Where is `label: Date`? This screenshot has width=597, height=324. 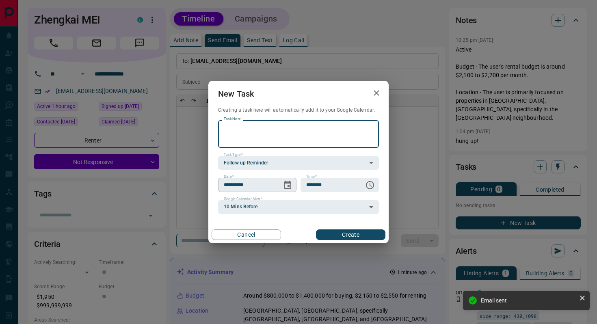 label: Date is located at coordinates (229, 177).